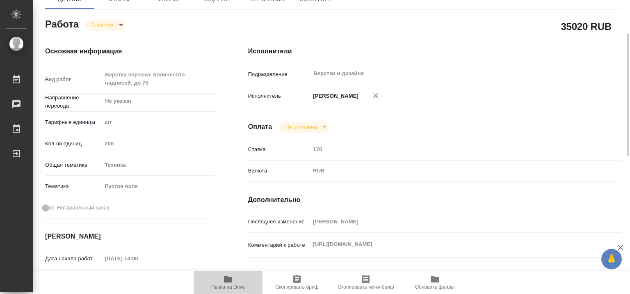 The height and width of the screenshot is (294, 630). What do you see at coordinates (376, 96) in the screenshot?
I see `button: Удалить исполнителя` at bounding box center [376, 96].